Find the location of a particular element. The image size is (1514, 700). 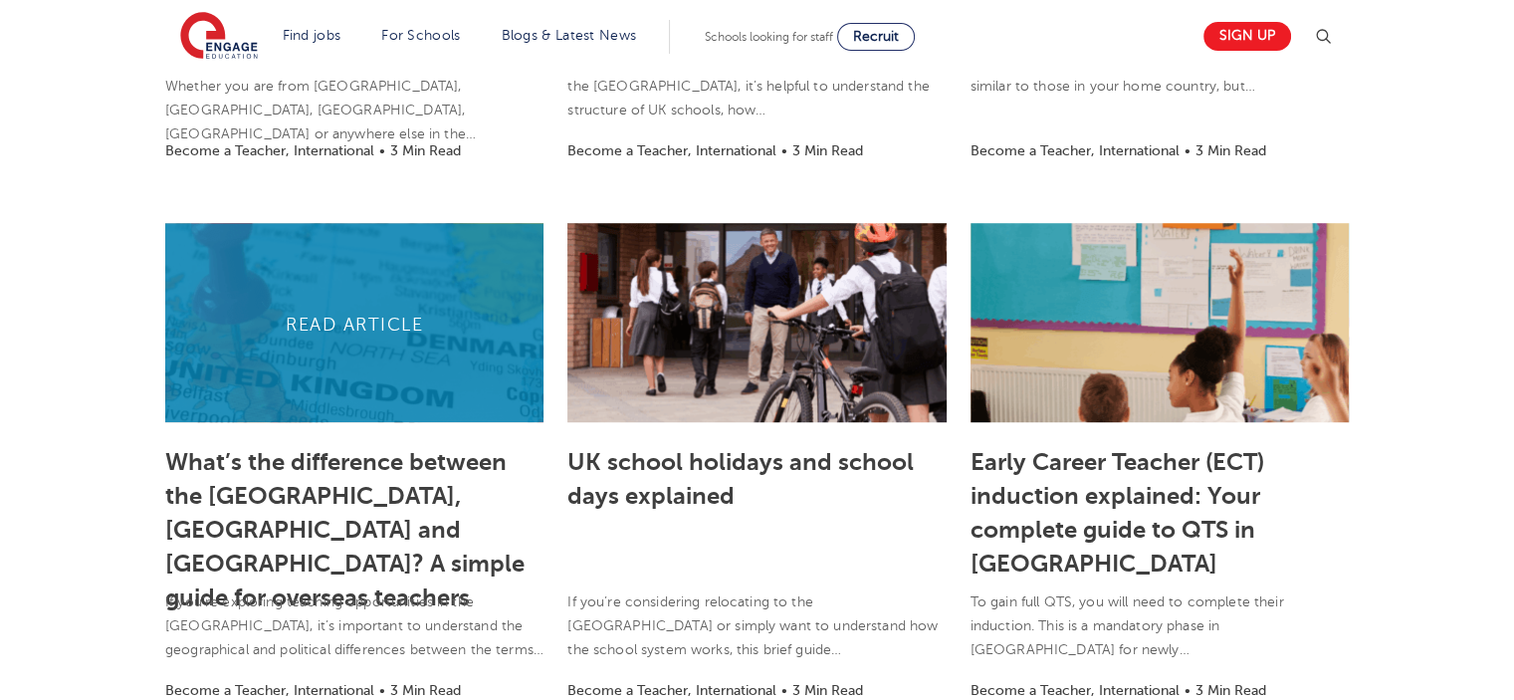

a: Find jobs is located at coordinates (312, 35).